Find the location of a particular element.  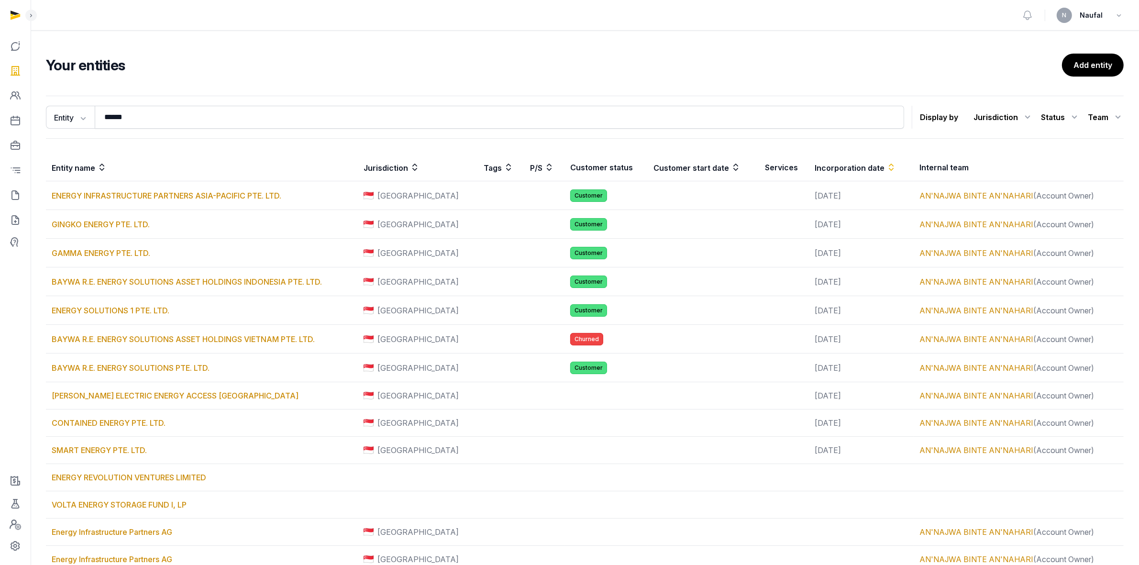

th: Services is located at coordinates (784, 167).